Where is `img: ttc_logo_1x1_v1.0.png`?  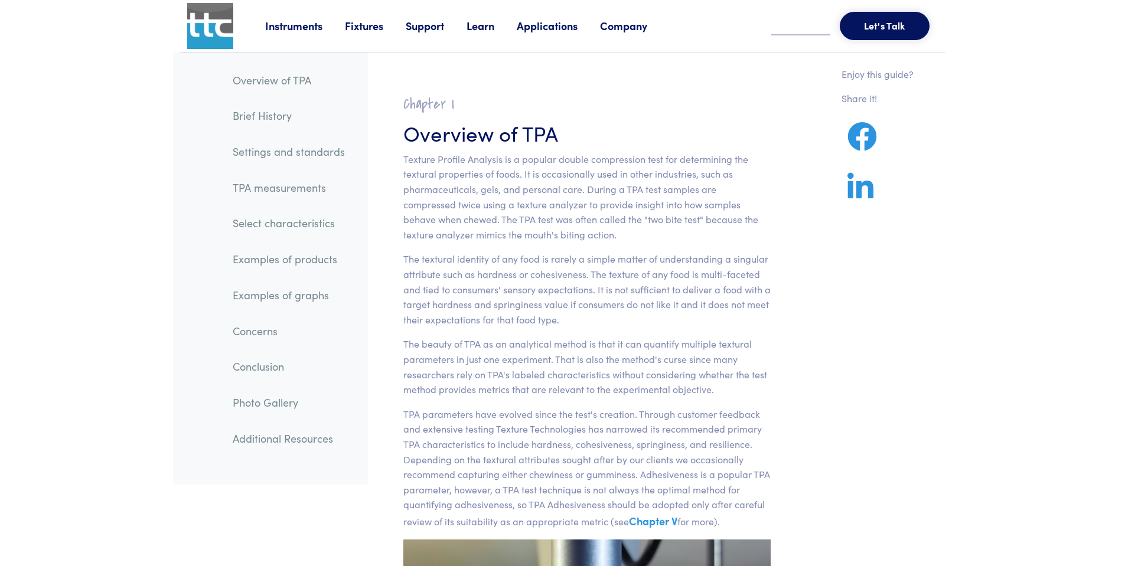
img: ttc_logo_1x1_v1.0.png is located at coordinates (210, 26).